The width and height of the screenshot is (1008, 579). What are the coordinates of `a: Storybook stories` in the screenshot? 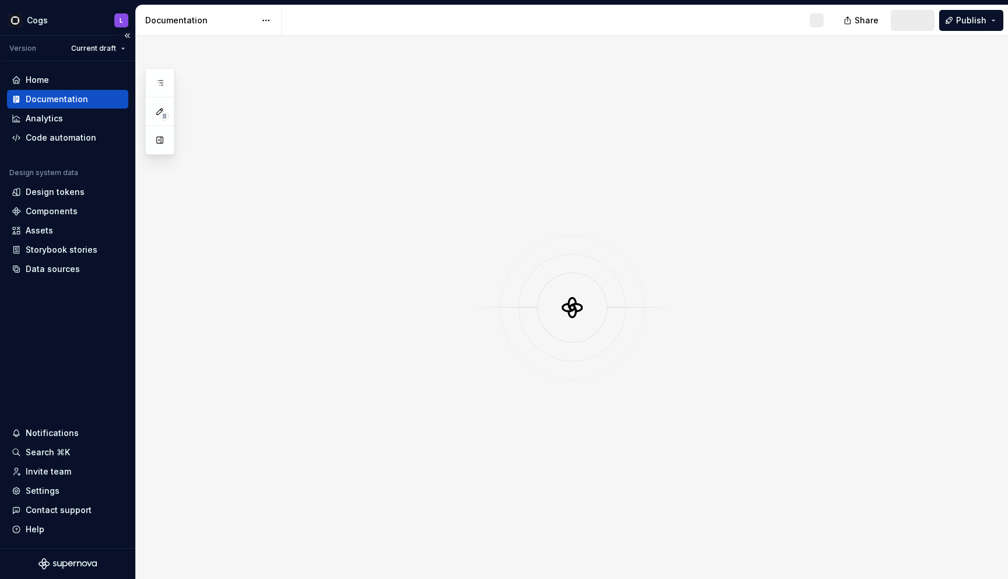 It's located at (68, 250).